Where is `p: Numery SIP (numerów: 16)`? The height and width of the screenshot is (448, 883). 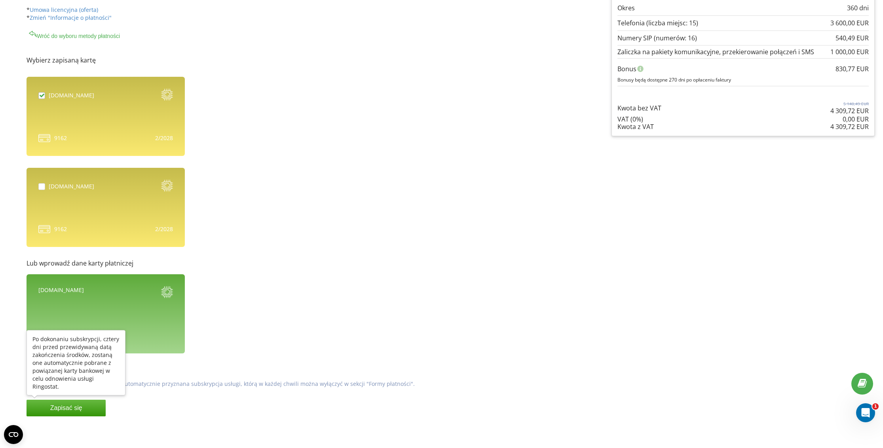 p: Numery SIP (numerów: 16) is located at coordinates (657, 38).